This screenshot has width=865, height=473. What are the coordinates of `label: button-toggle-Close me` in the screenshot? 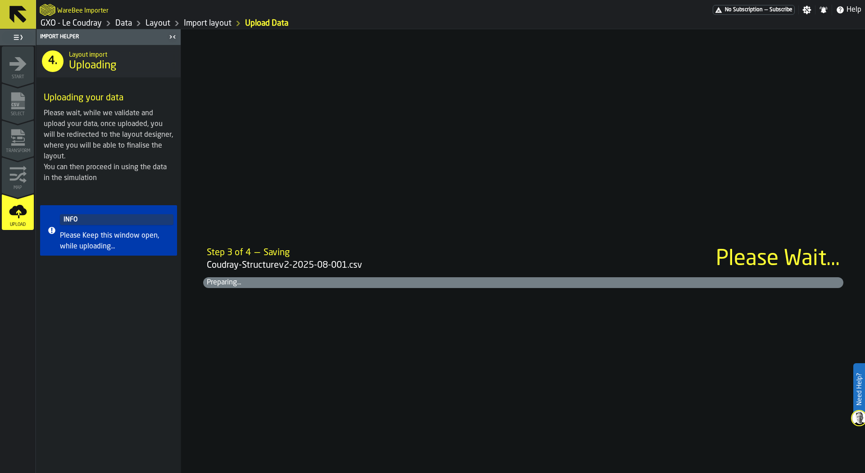 It's located at (173, 37).